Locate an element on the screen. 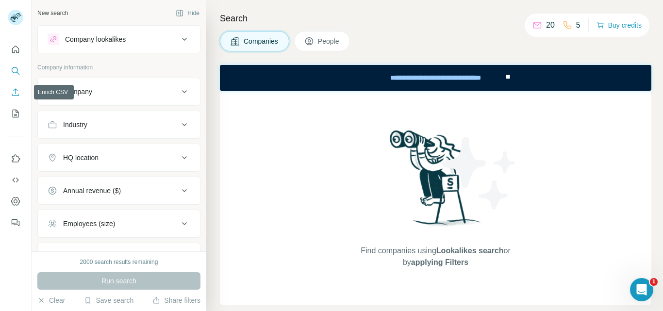 This screenshot has width=663, height=311. button: Buy credits is located at coordinates (618, 25).